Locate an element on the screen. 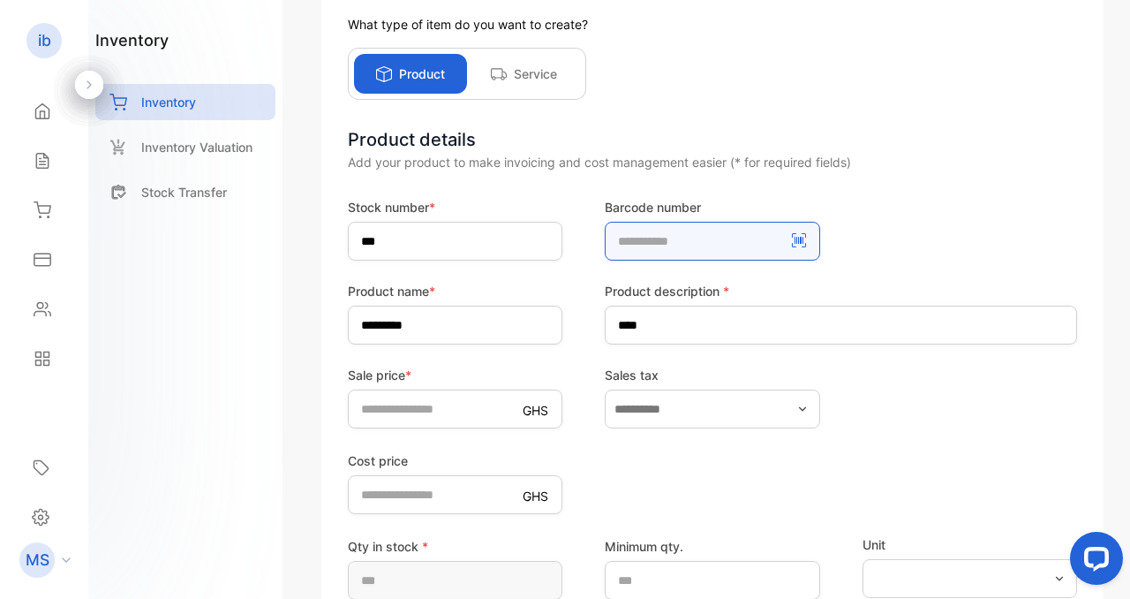  a: Inventory Valuation is located at coordinates (185, 147).